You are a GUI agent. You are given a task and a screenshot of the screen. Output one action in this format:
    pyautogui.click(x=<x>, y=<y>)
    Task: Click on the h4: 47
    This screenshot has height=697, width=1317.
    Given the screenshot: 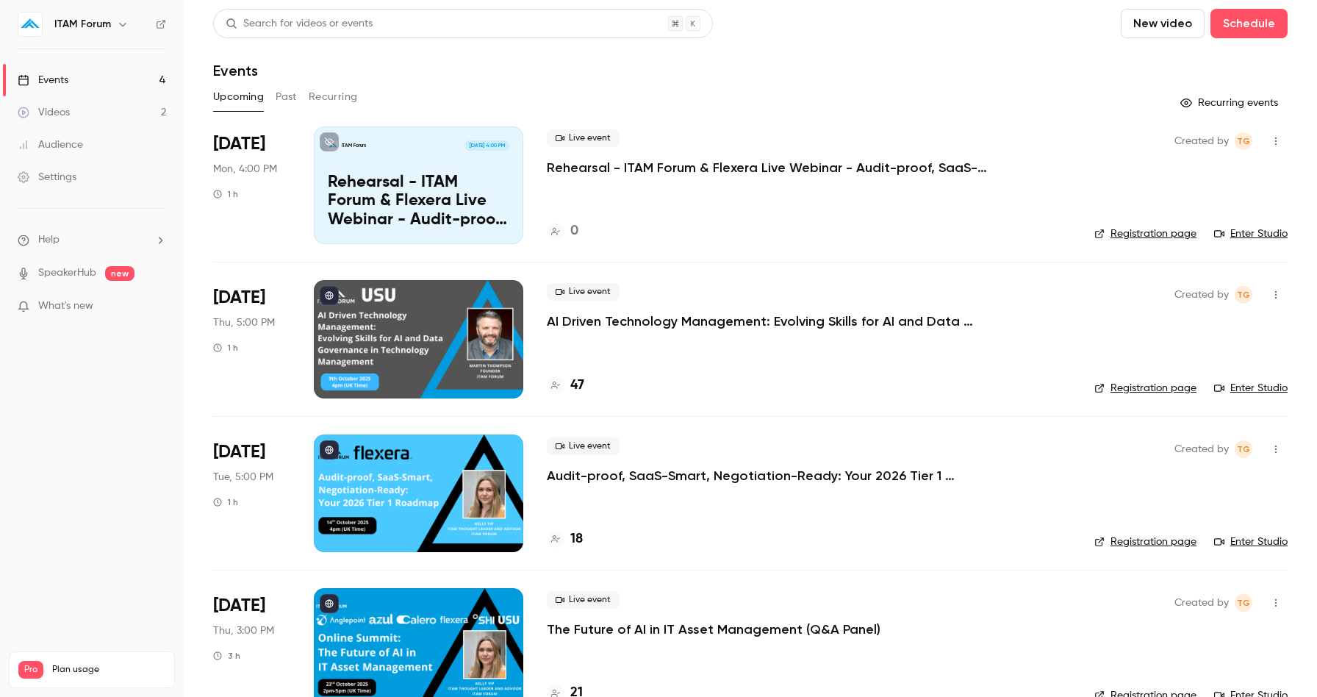 What is the action you would take?
    pyautogui.click(x=577, y=385)
    